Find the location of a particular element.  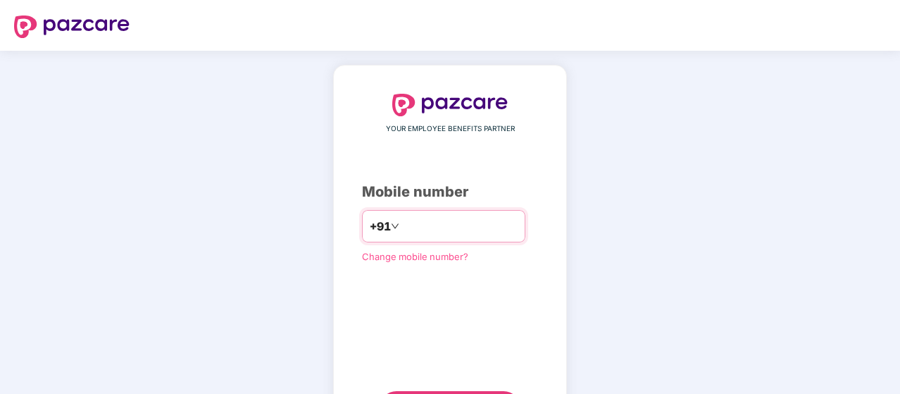

span: down is located at coordinates (395, 226).